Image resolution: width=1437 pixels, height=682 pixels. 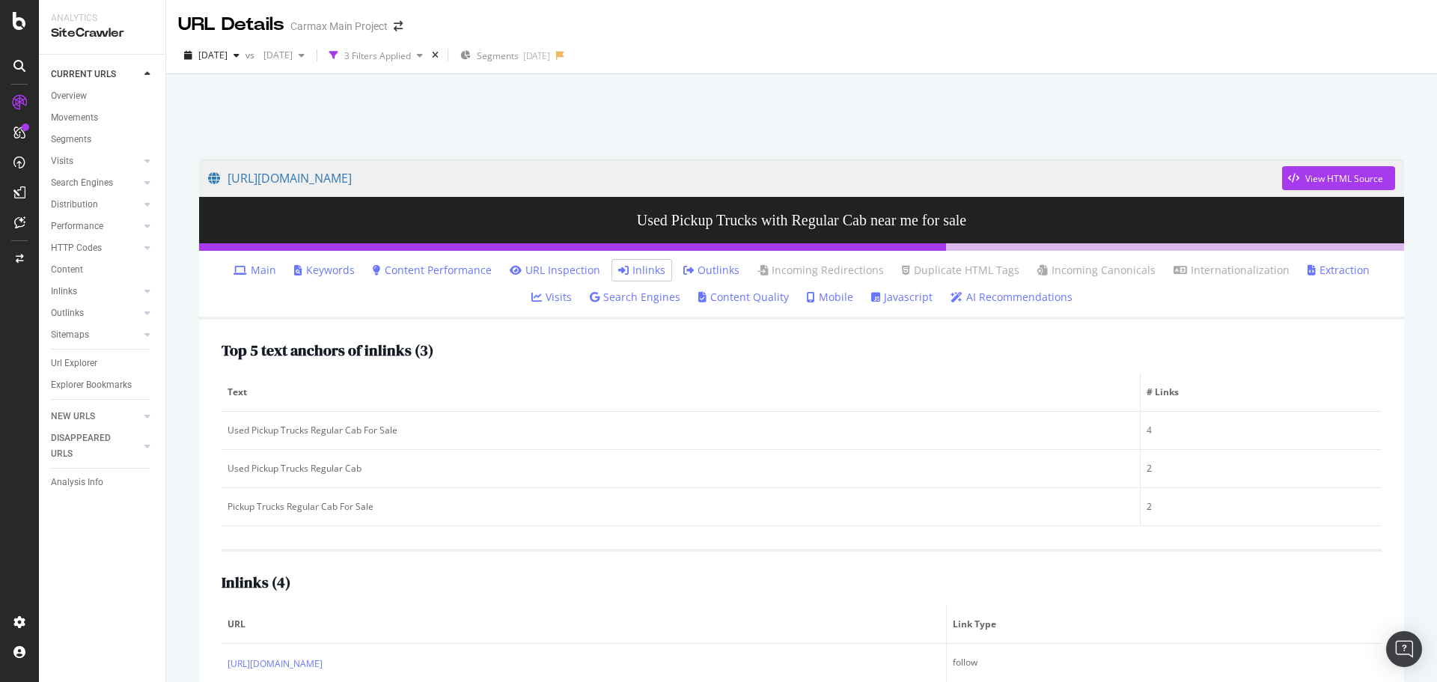 I want to click on div: Analytics, so click(x=102, y=18).